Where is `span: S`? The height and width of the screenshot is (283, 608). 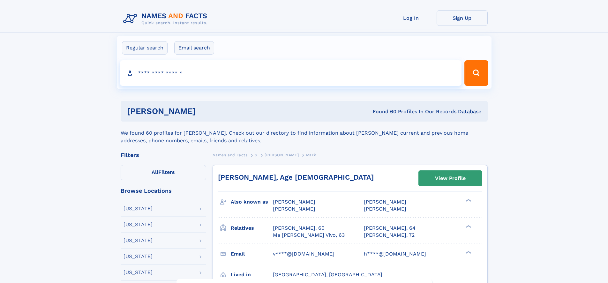
span: S is located at coordinates (256, 155).